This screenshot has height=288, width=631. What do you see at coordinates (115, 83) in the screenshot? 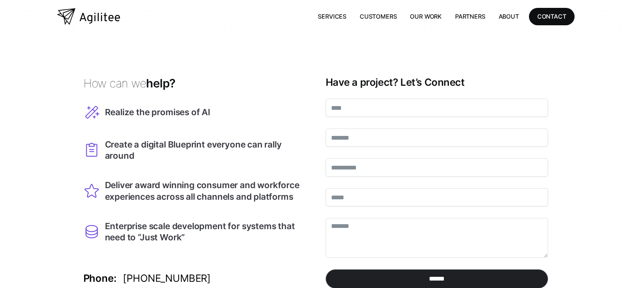
I see `span: How can we` at bounding box center [115, 83].